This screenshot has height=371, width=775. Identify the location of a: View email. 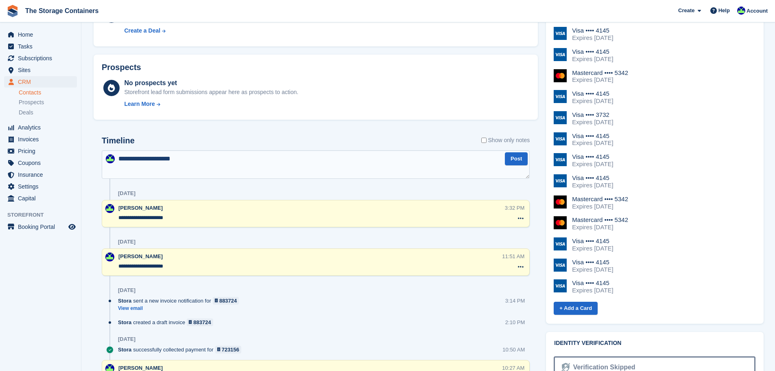
(180, 308).